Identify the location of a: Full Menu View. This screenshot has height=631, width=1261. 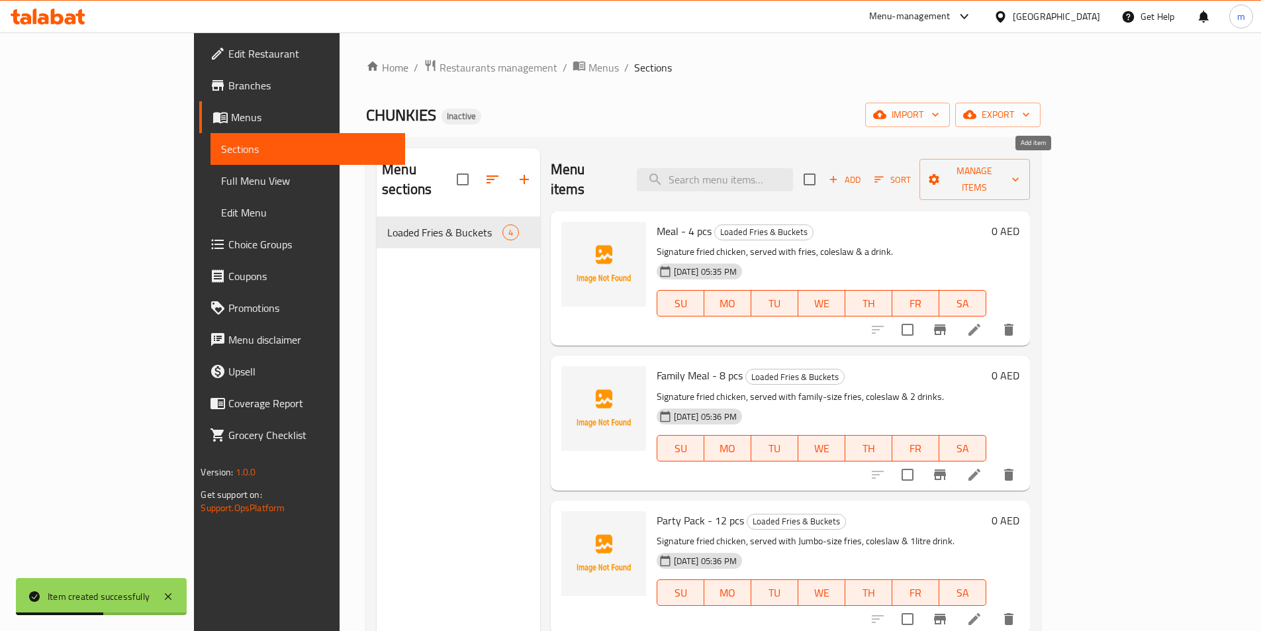
(307, 181).